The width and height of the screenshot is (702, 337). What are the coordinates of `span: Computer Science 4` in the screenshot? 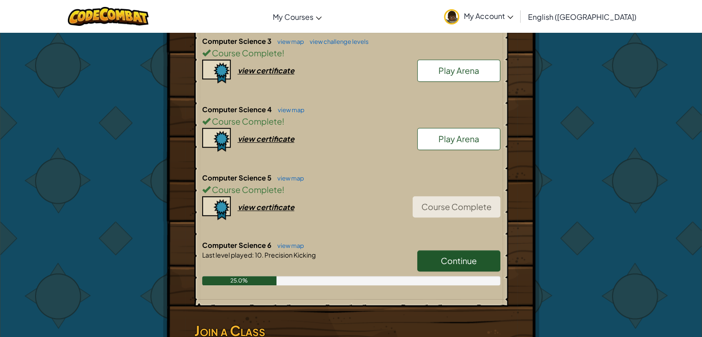 It's located at (238, 109).